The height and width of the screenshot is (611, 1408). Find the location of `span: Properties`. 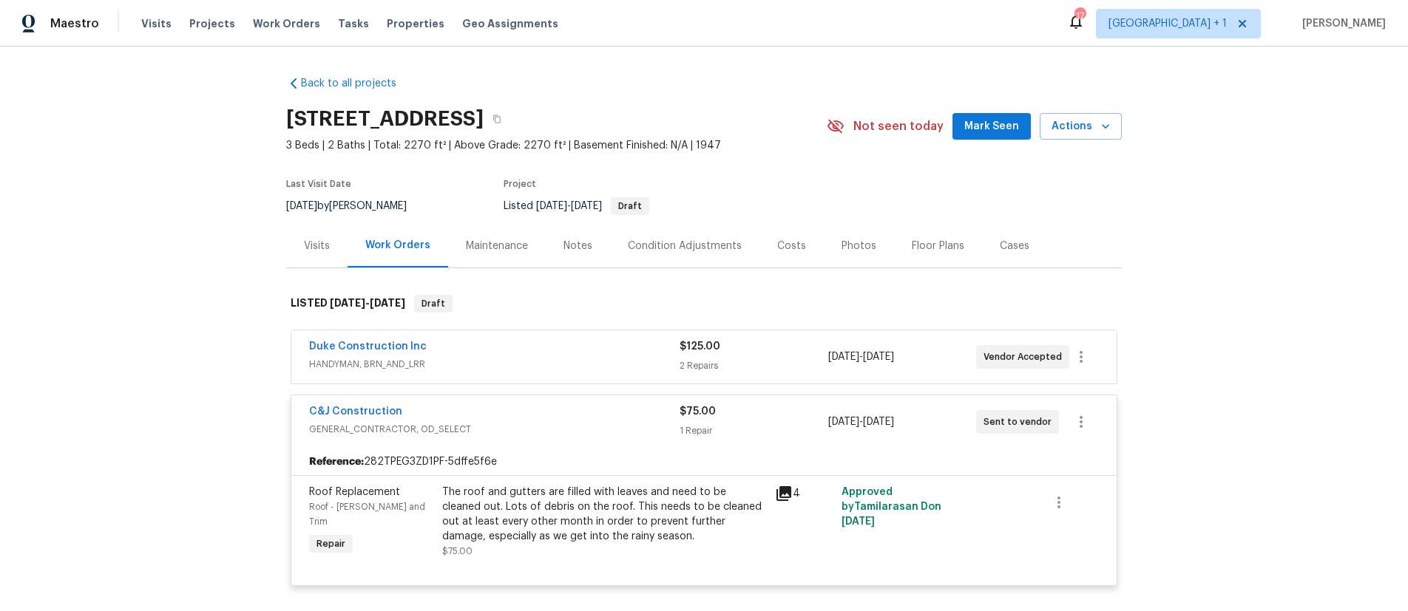

span: Properties is located at coordinates (416, 24).